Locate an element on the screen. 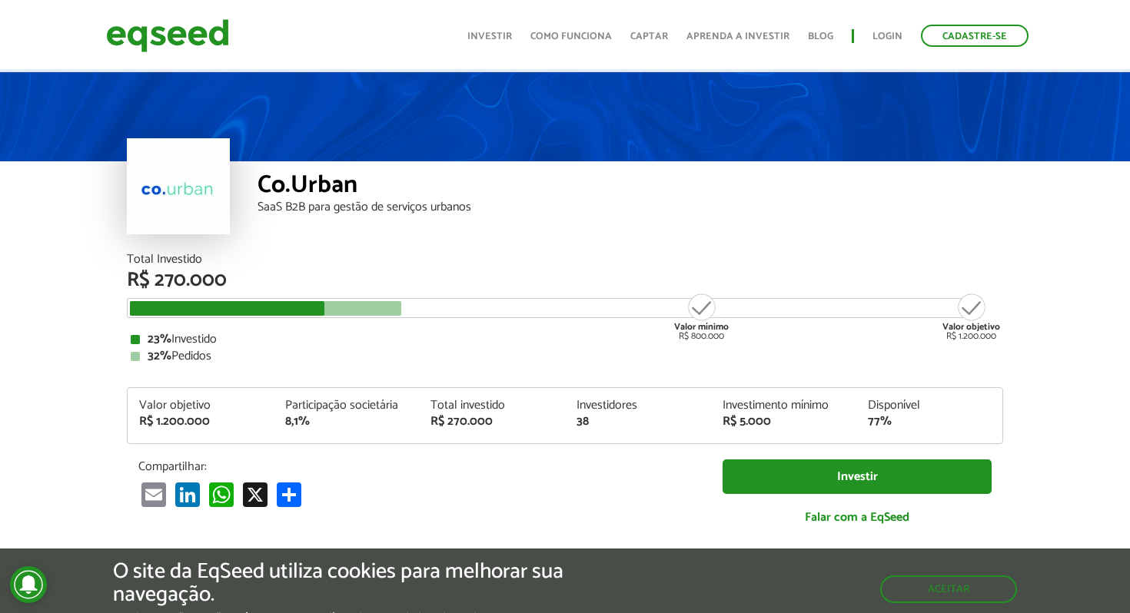  a: Captar is located at coordinates (649, 36).